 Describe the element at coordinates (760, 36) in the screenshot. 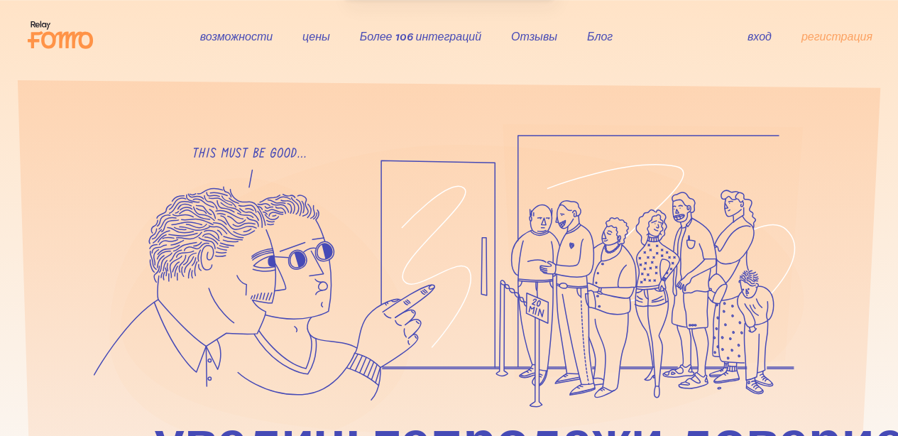

I see `ya-tr-span: вход` at that location.